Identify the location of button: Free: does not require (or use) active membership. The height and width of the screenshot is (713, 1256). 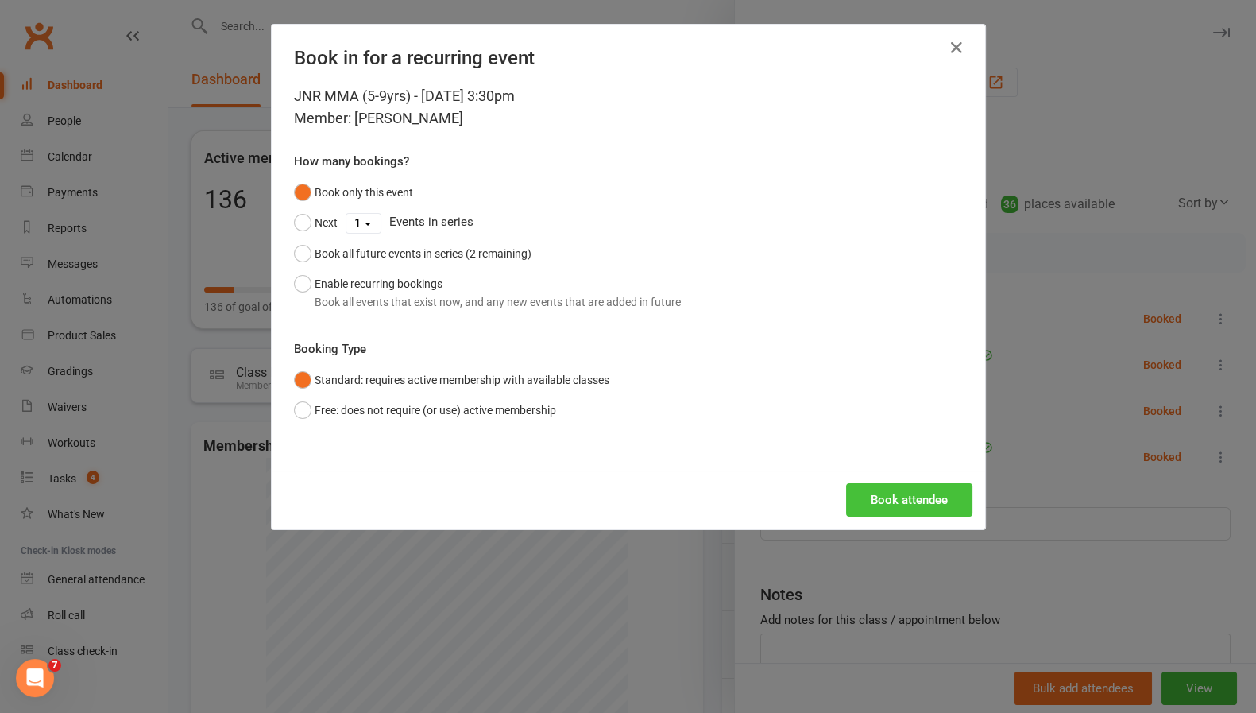
(425, 410).